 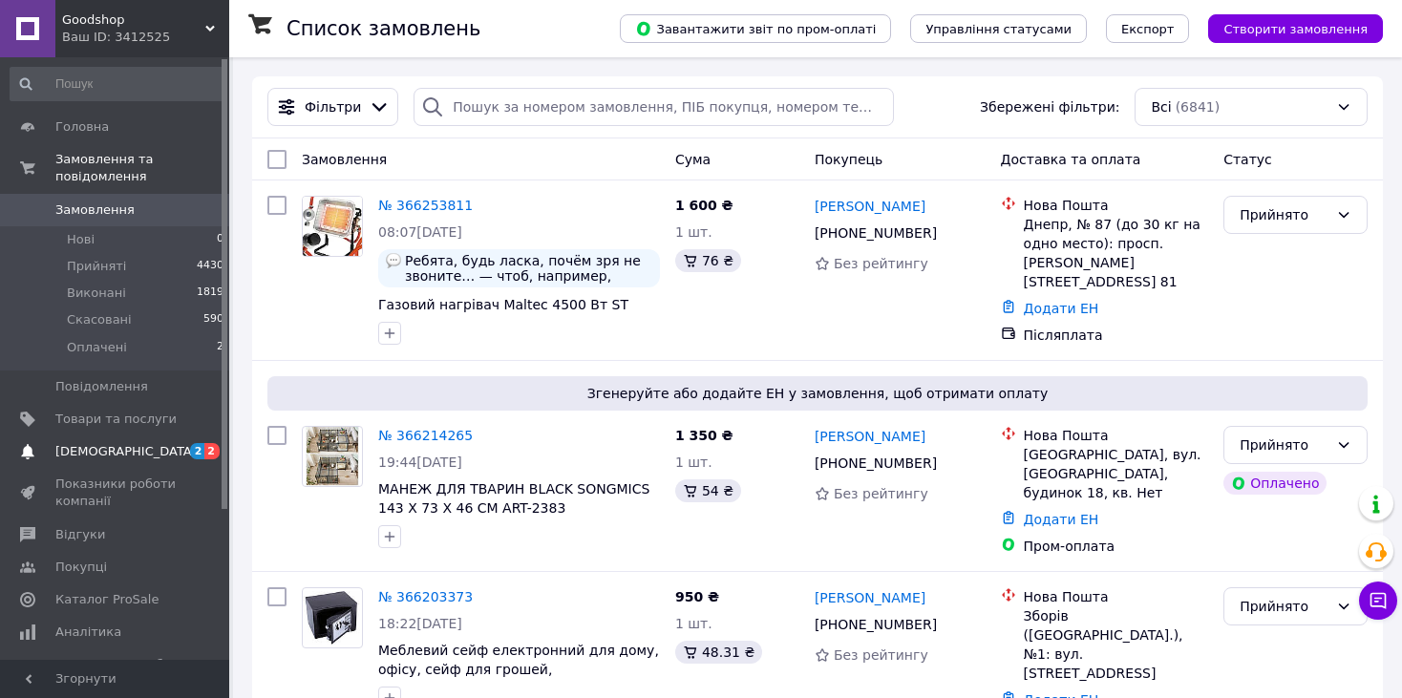 I want to click on span: Каталог ProSale, so click(x=107, y=600).